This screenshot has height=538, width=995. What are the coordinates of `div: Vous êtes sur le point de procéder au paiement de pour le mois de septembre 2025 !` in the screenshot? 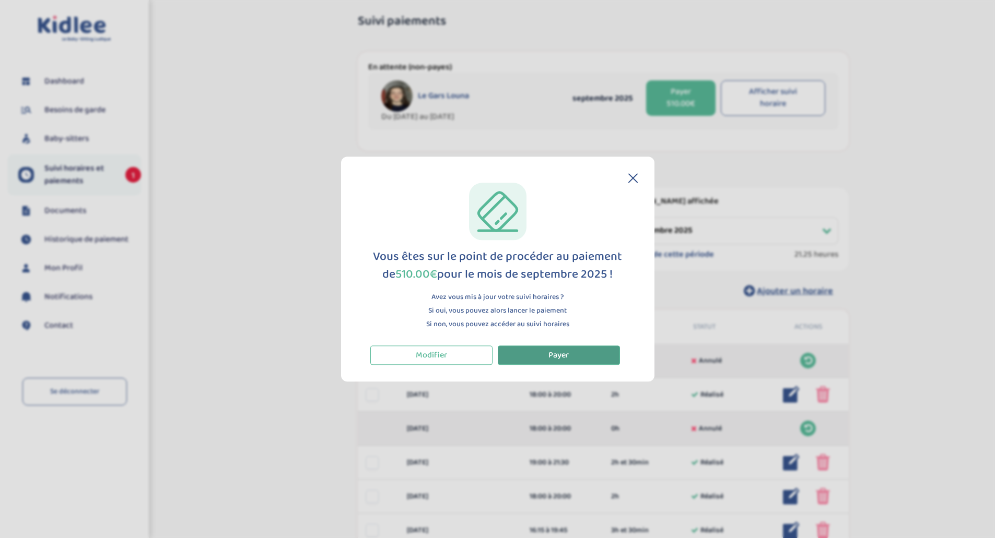 It's located at (498, 266).